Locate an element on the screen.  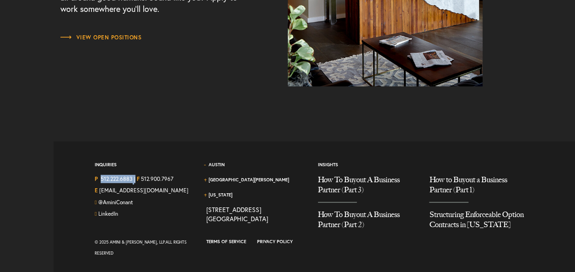
a: How To Buyout A Business Partner (Part 3) is located at coordinates (367, 188).